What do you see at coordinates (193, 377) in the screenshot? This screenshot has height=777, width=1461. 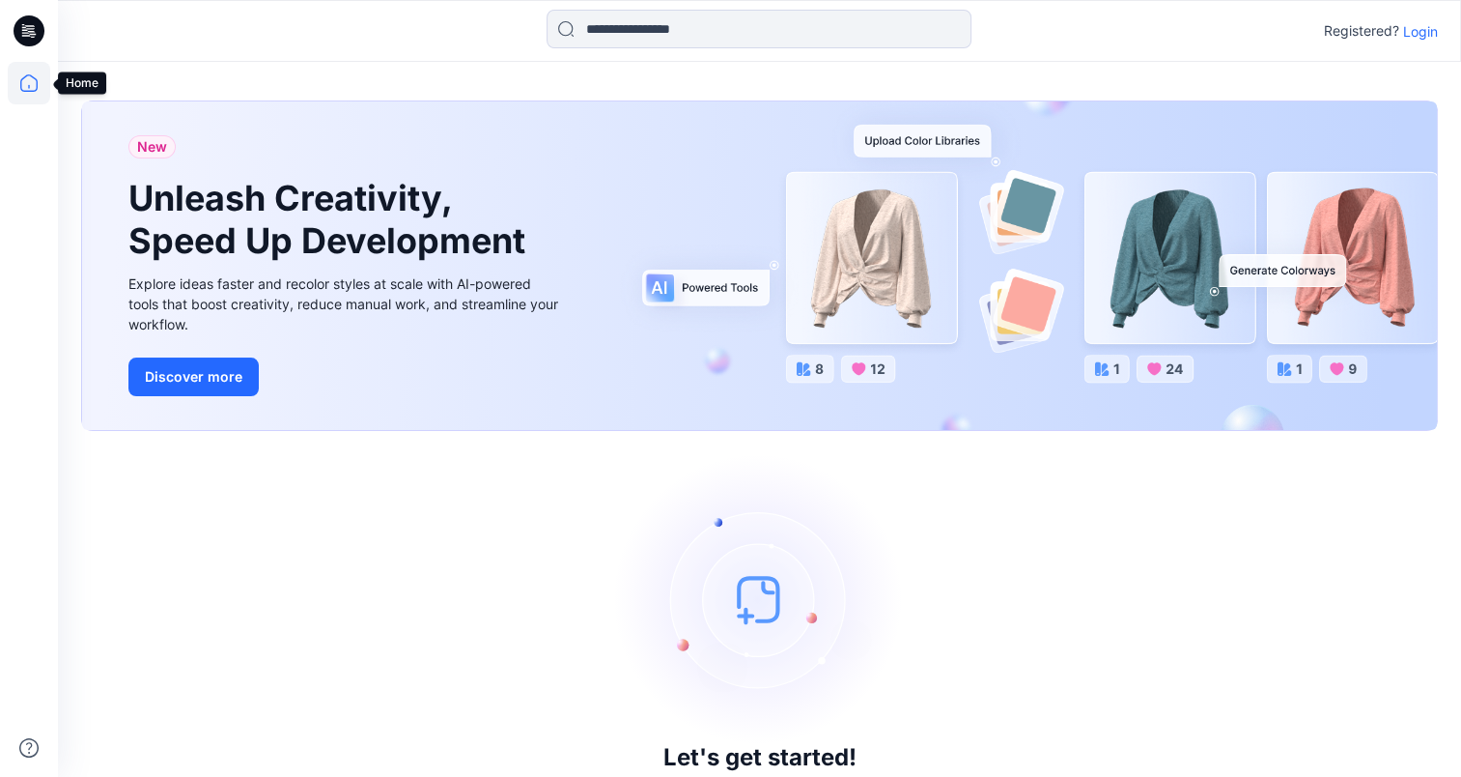 I see `button: Discover more` at bounding box center [193, 377].